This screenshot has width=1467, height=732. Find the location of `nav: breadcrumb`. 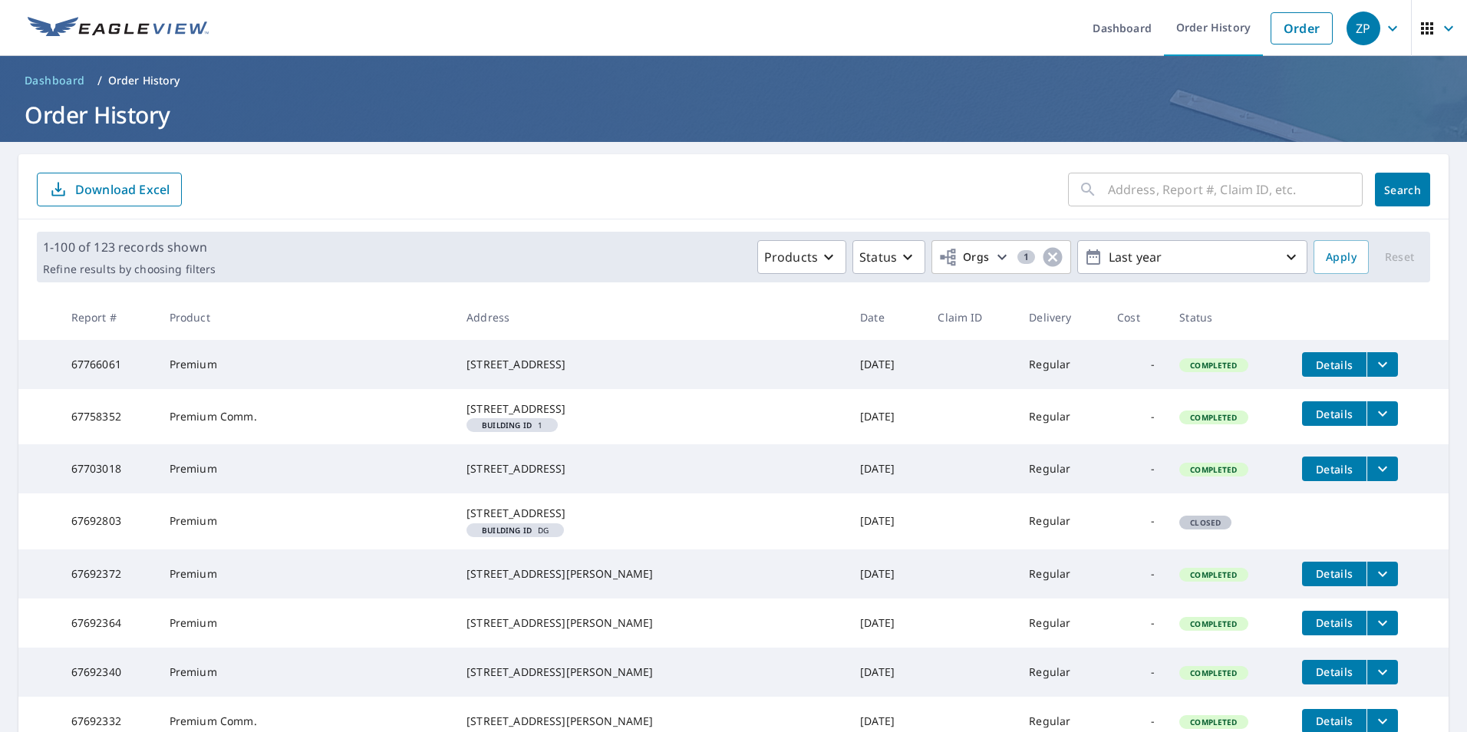

nav: breadcrumb is located at coordinates (734, 81).